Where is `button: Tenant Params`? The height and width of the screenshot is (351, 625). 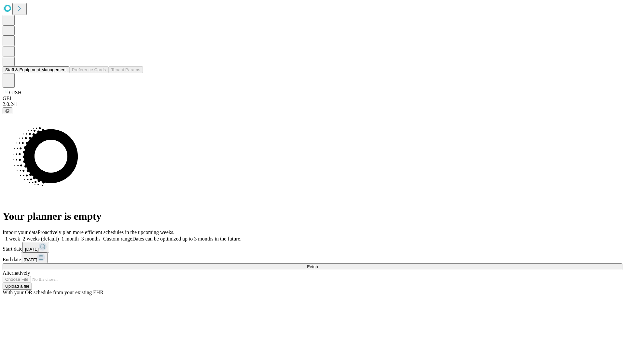
button: Tenant Params is located at coordinates (126, 70).